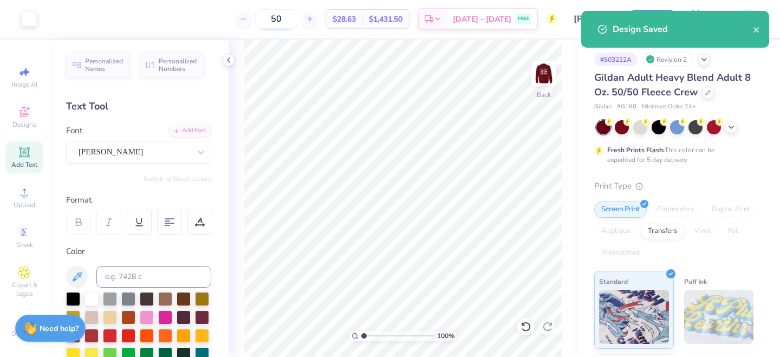 The image size is (780, 357). Describe the element at coordinates (675, 210) in the screenshot. I see `div: Embroidery` at that location.